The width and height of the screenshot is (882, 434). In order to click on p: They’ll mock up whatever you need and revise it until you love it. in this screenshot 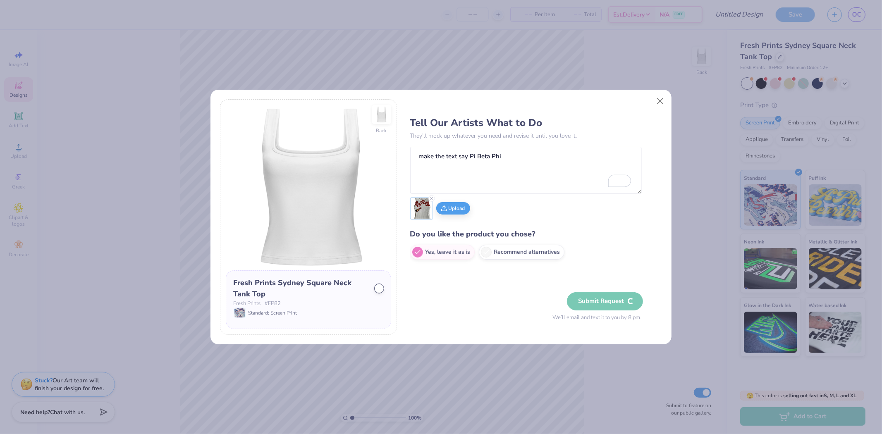, I will do `click(526, 136)`.